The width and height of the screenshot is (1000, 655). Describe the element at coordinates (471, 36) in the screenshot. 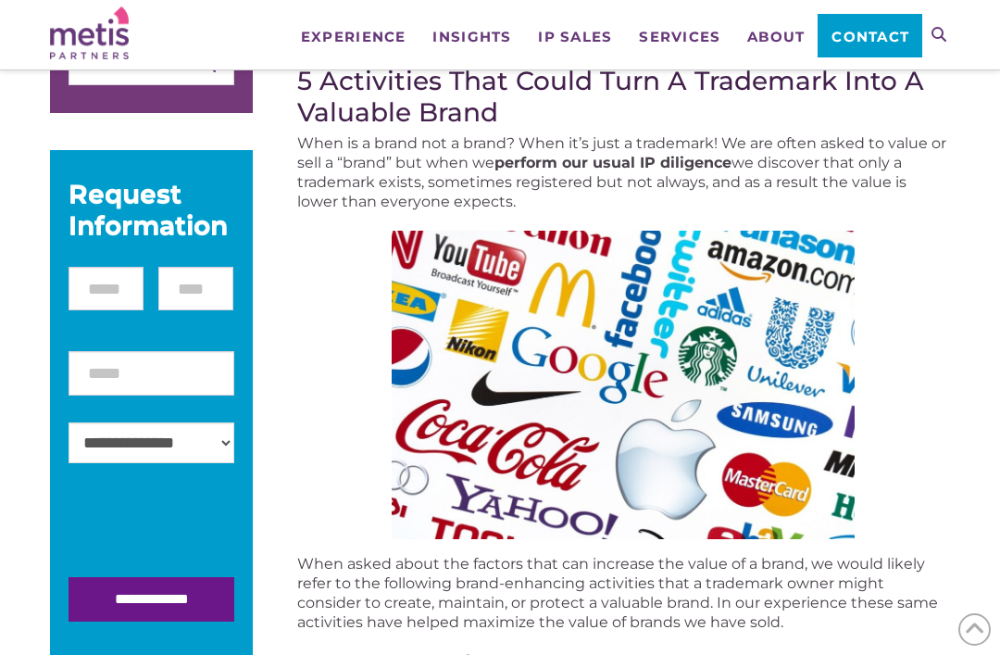

I see `span: Insights` at that location.